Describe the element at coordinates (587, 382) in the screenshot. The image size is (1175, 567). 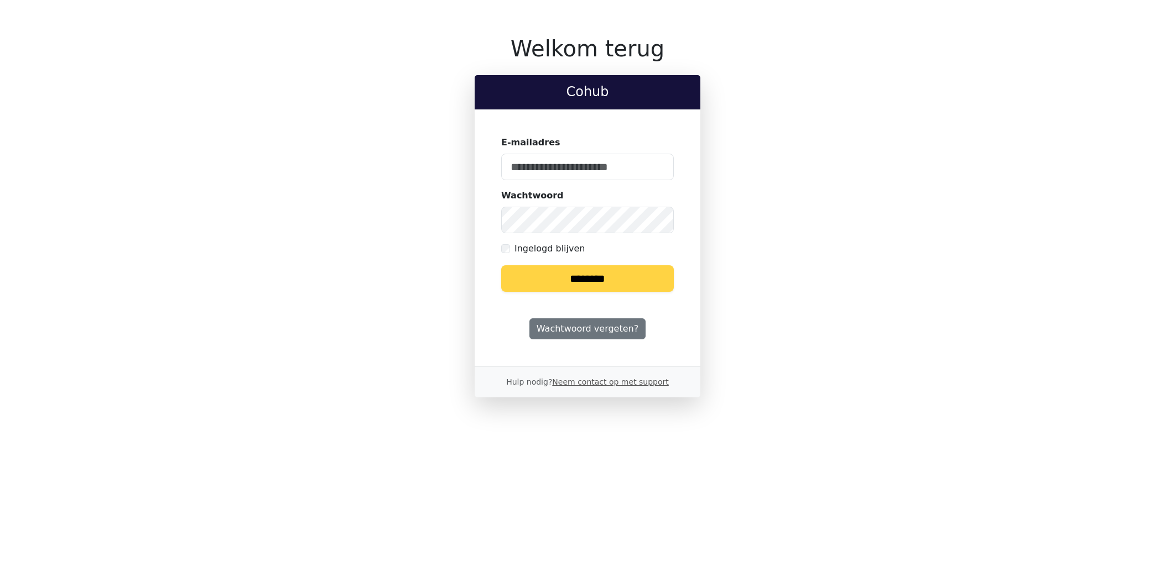
I see `small: Hulp nodig?` at that location.